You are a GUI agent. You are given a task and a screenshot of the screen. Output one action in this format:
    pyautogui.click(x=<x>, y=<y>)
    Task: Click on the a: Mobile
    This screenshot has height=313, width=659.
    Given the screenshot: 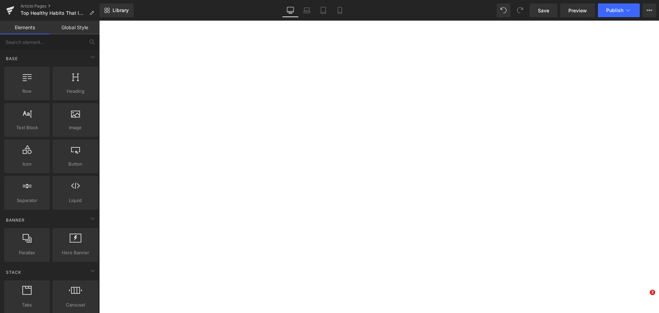 What is the action you would take?
    pyautogui.click(x=340, y=10)
    